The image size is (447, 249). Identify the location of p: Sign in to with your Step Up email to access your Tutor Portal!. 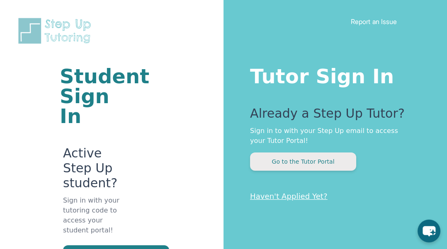
(332, 136).